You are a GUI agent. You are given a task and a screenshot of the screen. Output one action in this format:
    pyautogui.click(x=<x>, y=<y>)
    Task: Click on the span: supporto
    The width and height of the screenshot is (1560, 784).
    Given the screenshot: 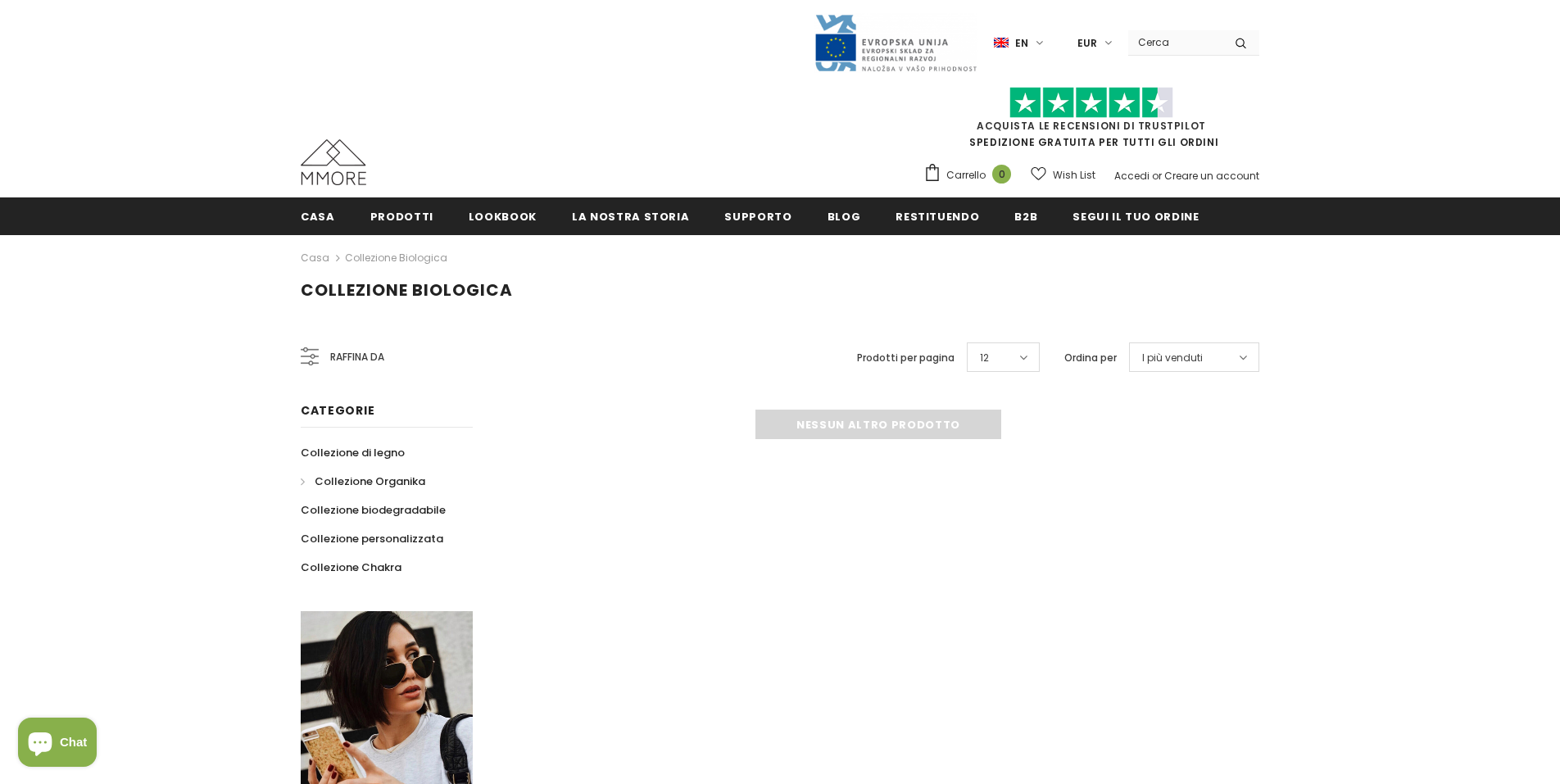 What is the action you would take?
    pyautogui.click(x=758, y=216)
    